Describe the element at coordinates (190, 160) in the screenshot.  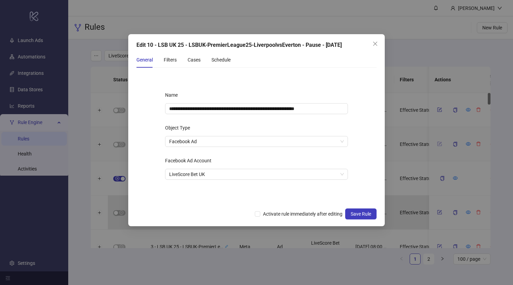
I see `label: Facebook Ad Account` at that location.